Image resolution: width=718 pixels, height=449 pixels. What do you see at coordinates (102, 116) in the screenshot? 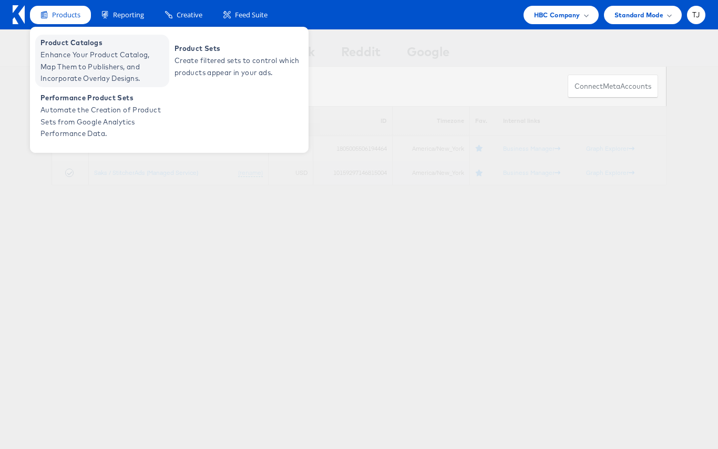
I see `a: Performance Product Sets Automate the Creation of Product Sets from Google Analytics Performance ...` at bounding box center [102, 116].